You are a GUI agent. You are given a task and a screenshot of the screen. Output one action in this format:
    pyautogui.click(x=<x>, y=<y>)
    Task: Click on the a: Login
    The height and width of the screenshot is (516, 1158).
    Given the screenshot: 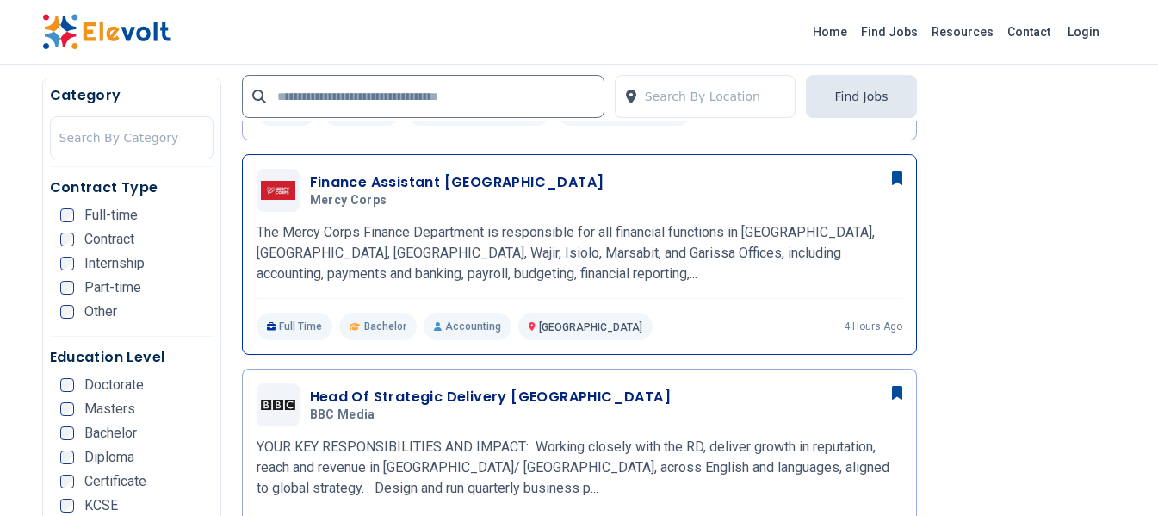 What is the action you would take?
    pyautogui.click(x=1083, y=32)
    